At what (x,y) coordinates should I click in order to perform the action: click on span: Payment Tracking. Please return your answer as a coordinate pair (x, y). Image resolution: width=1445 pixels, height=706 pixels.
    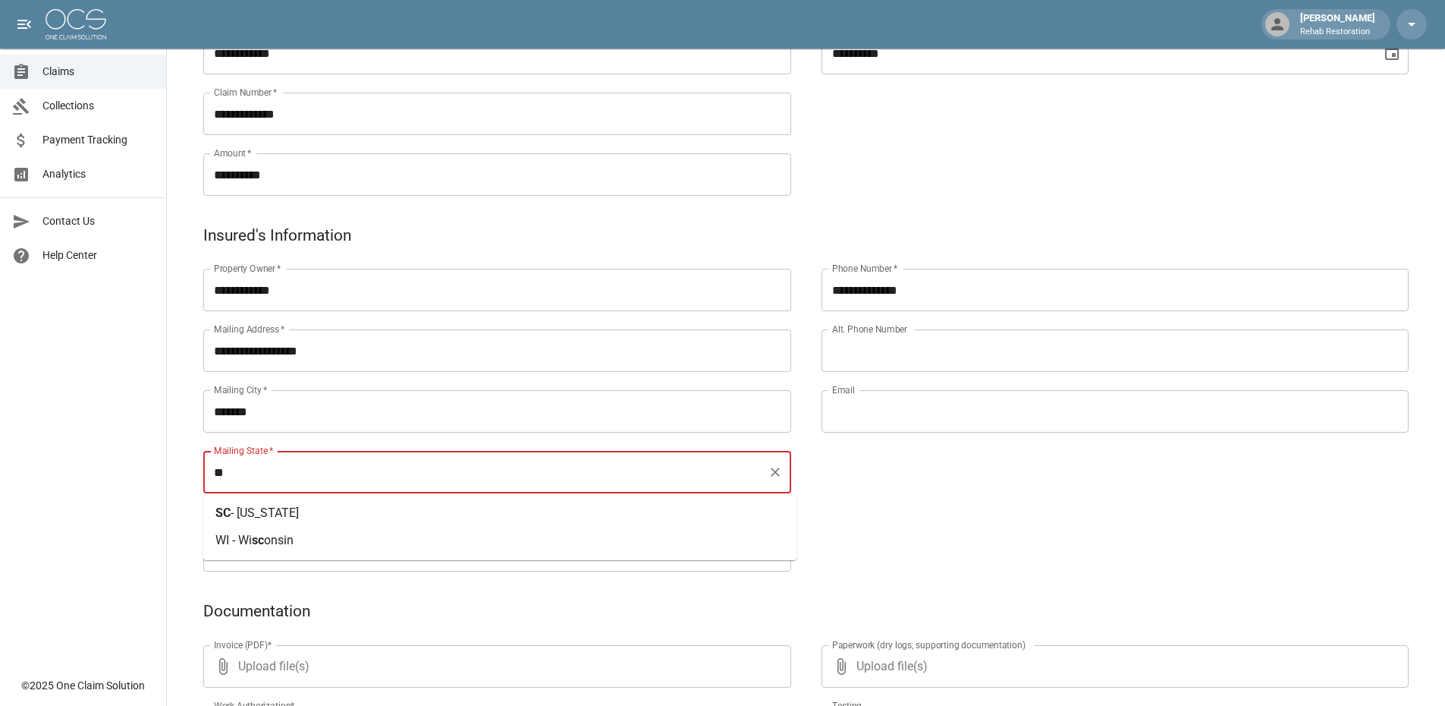
    Looking at the image, I should click on (98, 140).